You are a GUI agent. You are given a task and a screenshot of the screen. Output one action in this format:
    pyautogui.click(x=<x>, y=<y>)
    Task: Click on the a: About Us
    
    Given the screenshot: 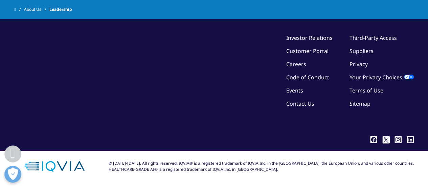 What is the action you would take?
    pyautogui.click(x=37, y=9)
    